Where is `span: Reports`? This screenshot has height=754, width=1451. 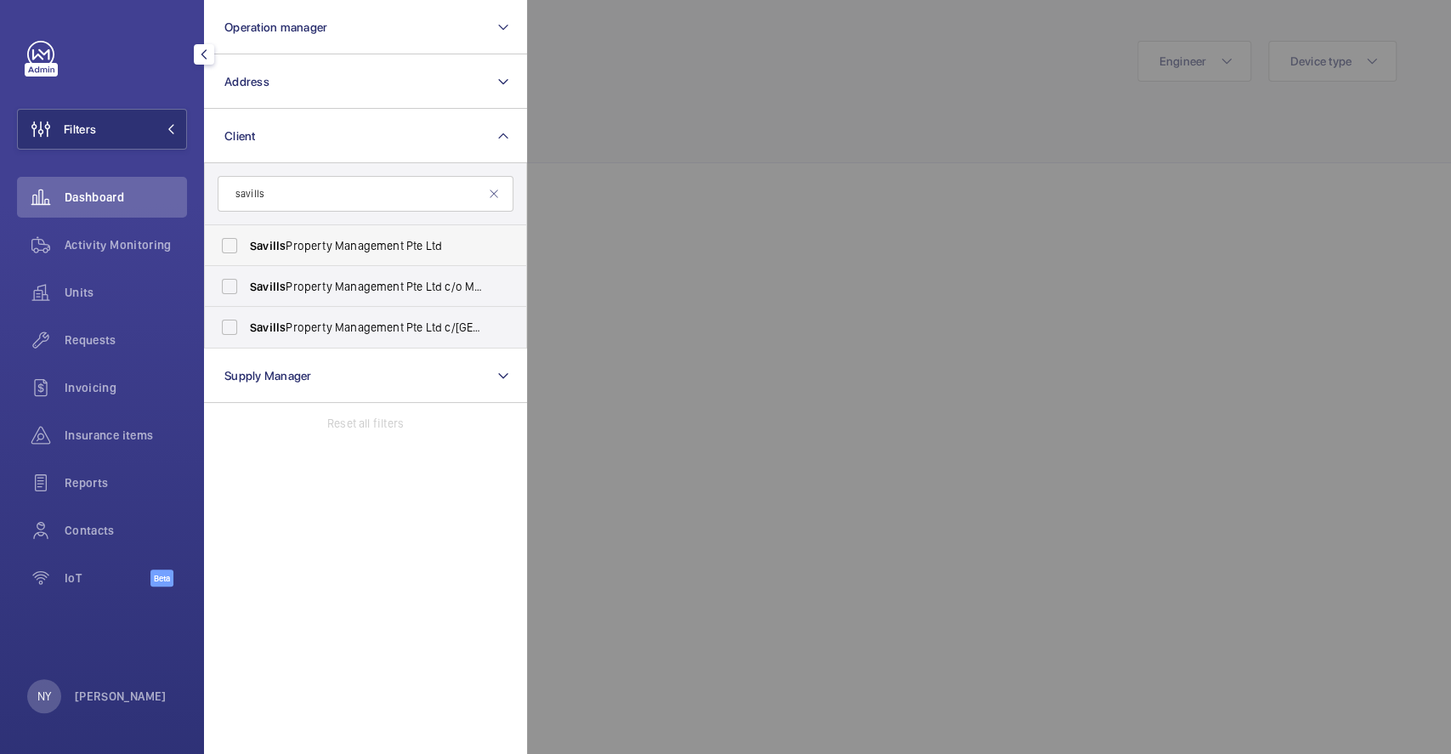 span: Reports is located at coordinates (126, 483).